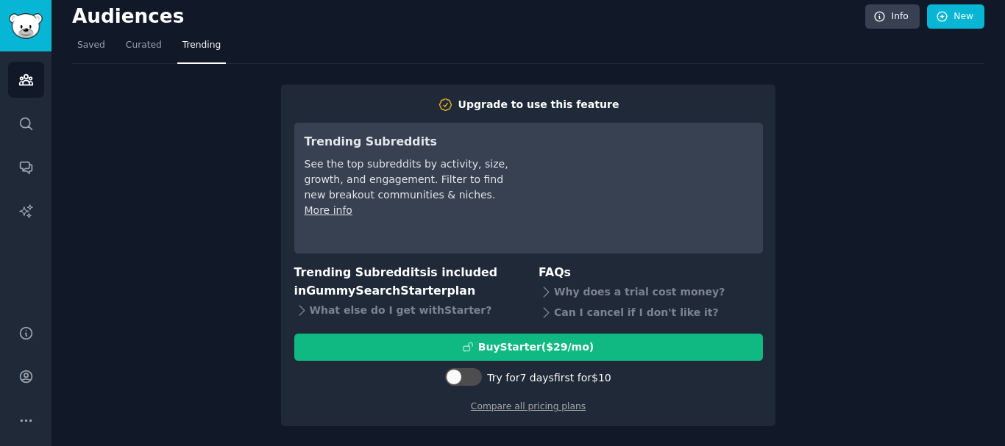 Image resolution: width=1005 pixels, height=446 pixels. I want to click on div: Upgrade to use this feature, so click(538, 104).